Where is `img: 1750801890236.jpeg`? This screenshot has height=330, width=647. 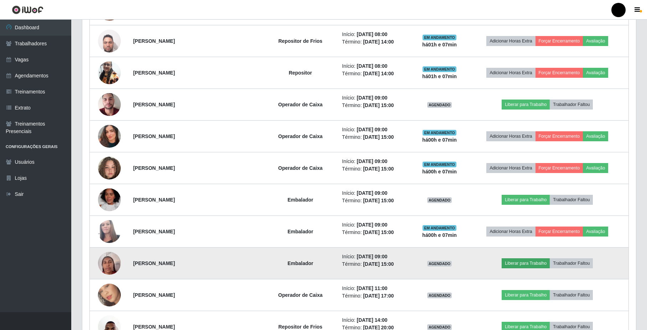
img: 1750801890236.jpeg is located at coordinates (109, 136).